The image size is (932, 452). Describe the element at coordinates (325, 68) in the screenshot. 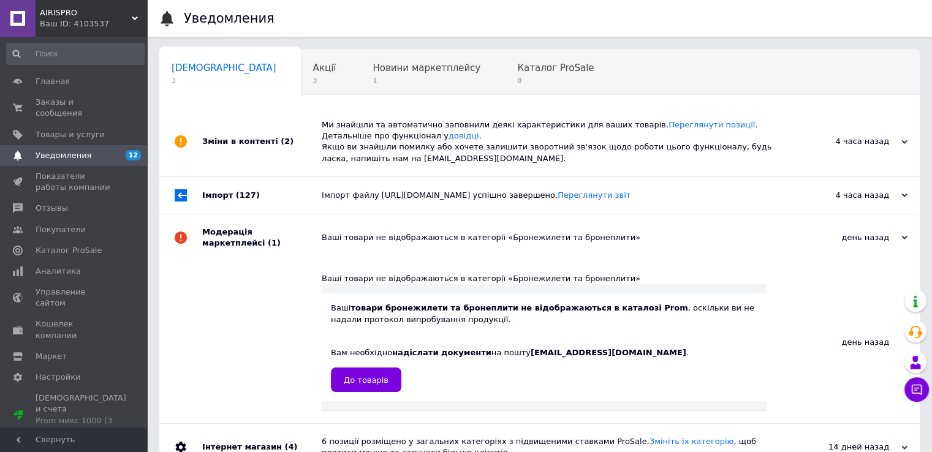

I see `span: Акції` at that location.